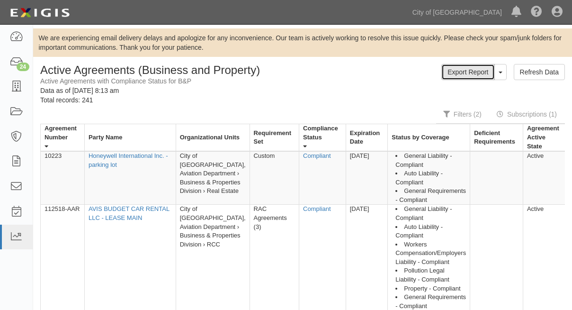 The image size is (572, 310). Describe the element at coordinates (365, 137) in the screenshot. I see `div: Expiration Date` at that location.